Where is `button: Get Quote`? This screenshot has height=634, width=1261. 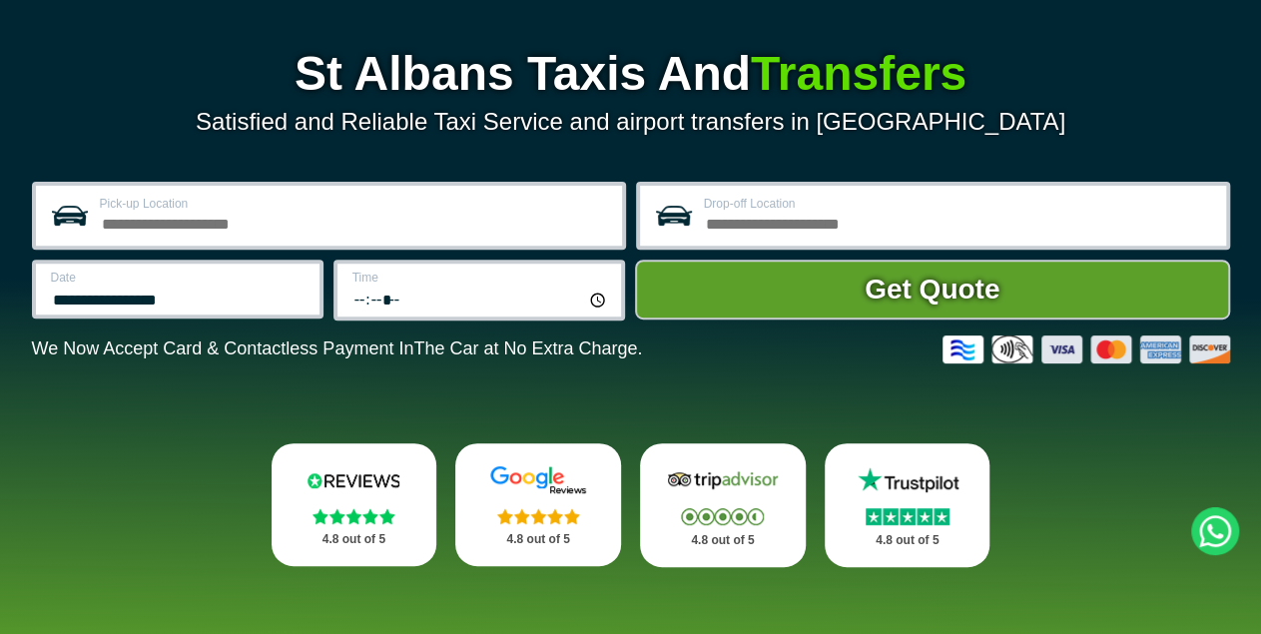 button: Get Quote is located at coordinates (933, 290).